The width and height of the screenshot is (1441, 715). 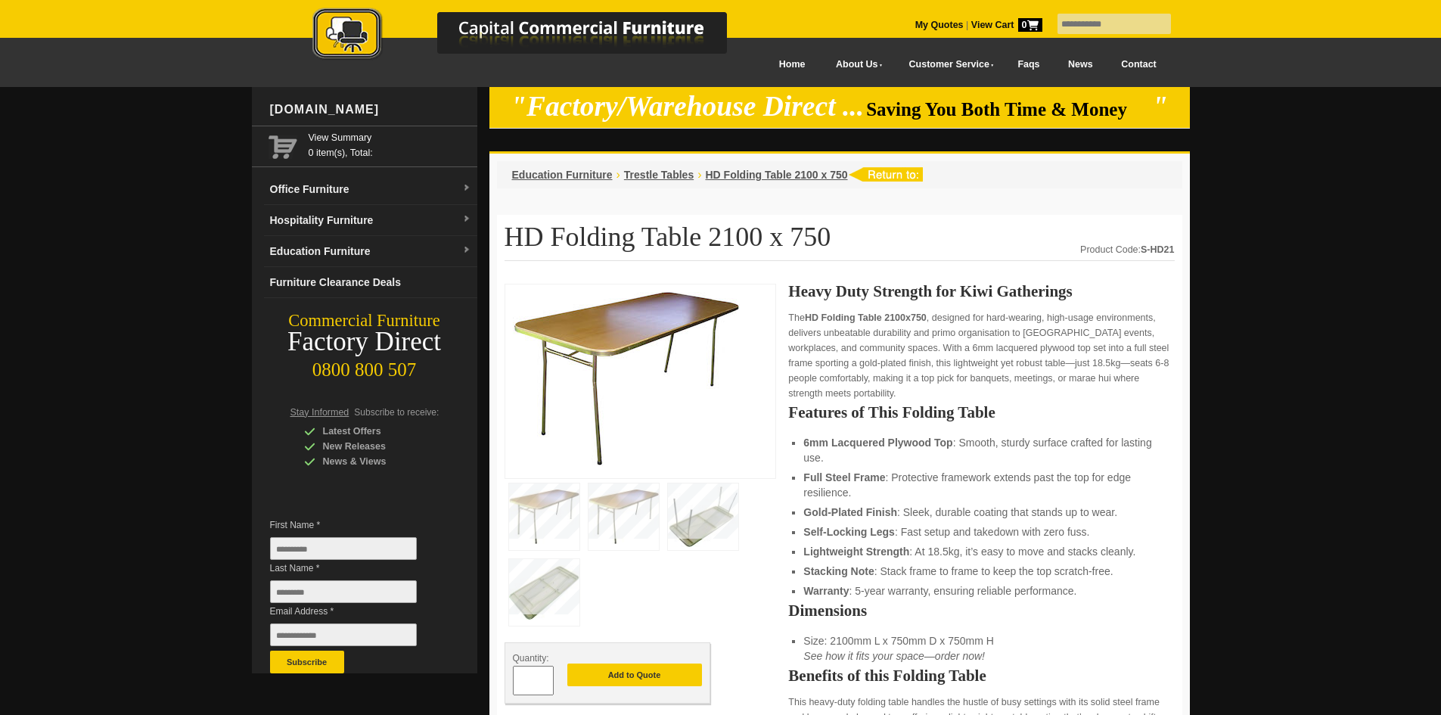 I want to click on strong: Stacking Note, so click(x=838, y=571).